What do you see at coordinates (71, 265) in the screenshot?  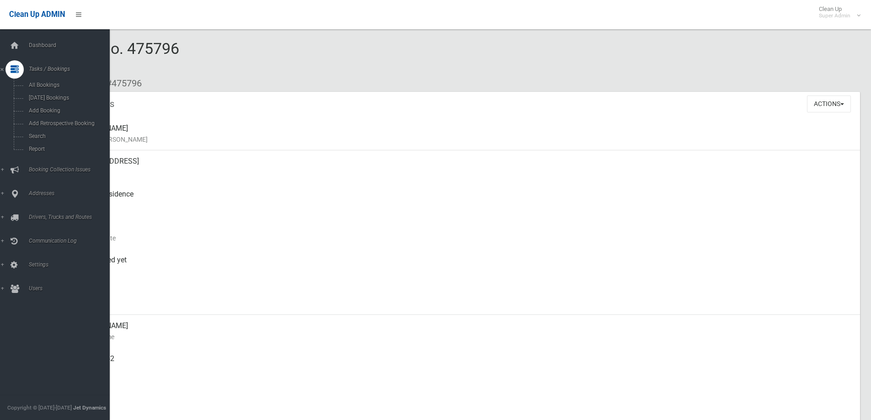 I see `span: Settings` at bounding box center [71, 265].